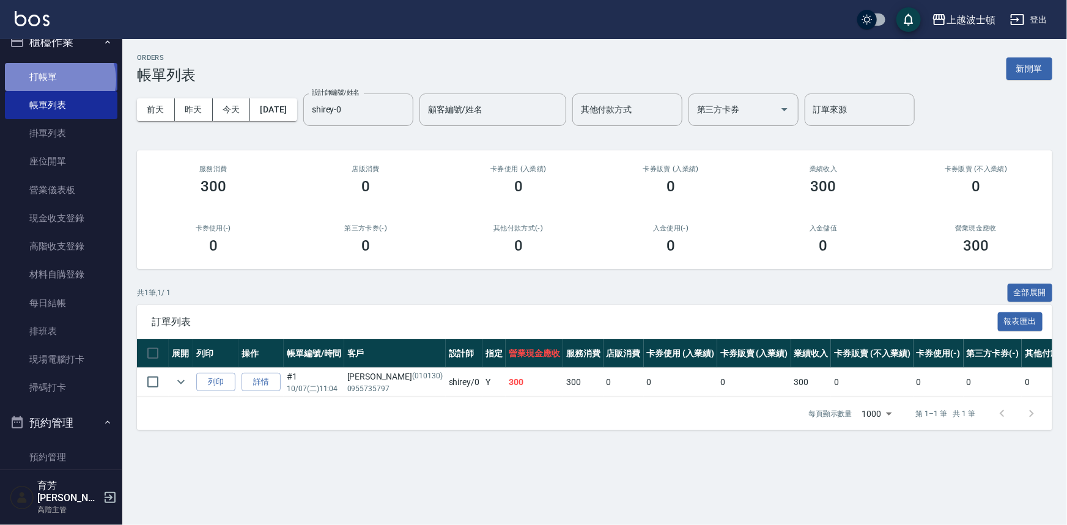  Describe the element at coordinates (366, 169) in the screenshot. I see `h2: 店販消費` at that location.